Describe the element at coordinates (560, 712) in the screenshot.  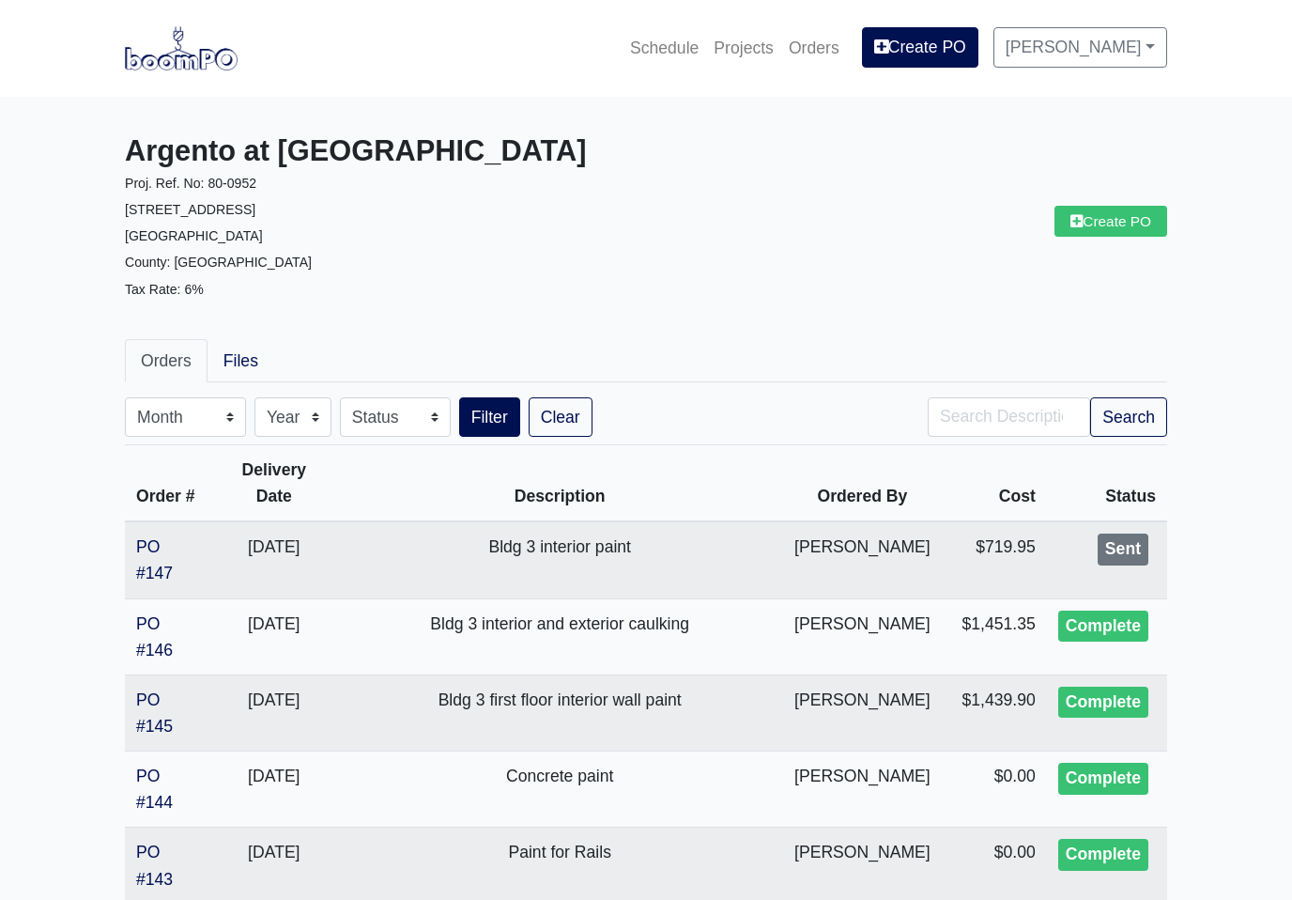
I see `td: Bldg 3 first floor interior wall paint` at that location.